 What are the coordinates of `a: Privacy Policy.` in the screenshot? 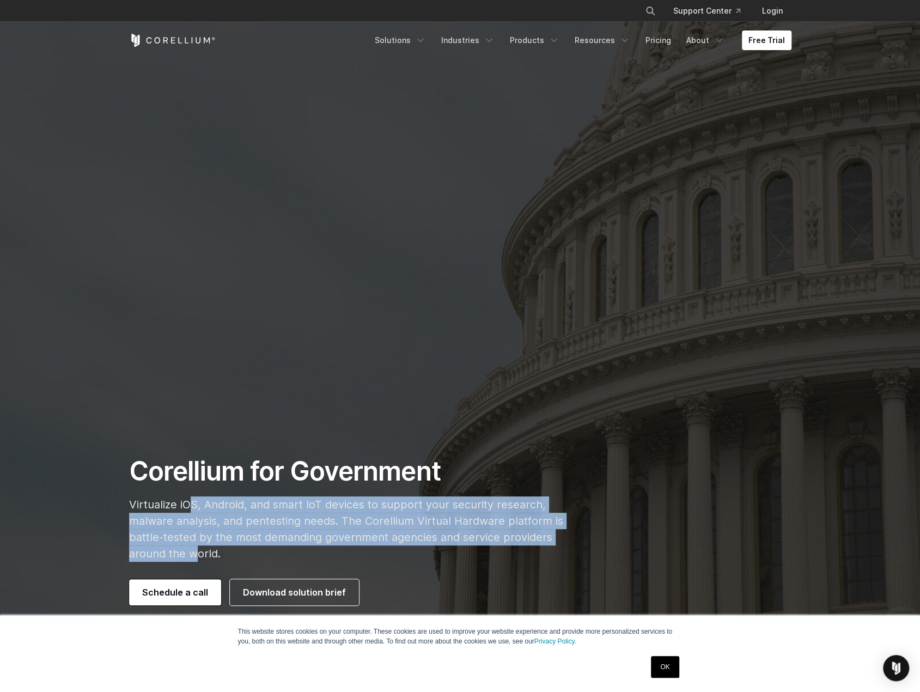 It's located at (555, 641).